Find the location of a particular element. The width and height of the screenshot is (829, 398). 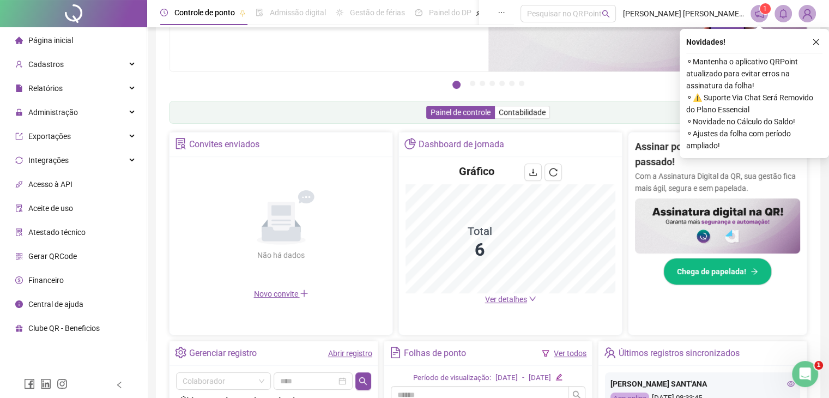

span: user-add is located at coordinates (19, 64).